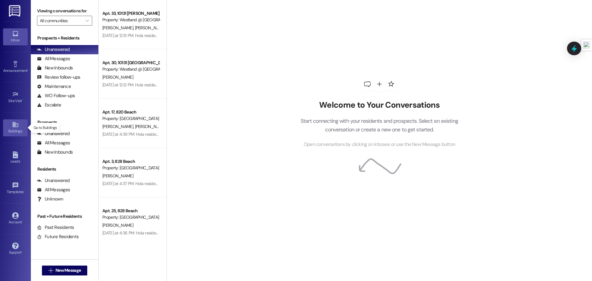 This screenshot has height=281, width=592. Describe the element at coordinates (59, 77) in the screenshot. I see `div: Review follow-ups` at that location.